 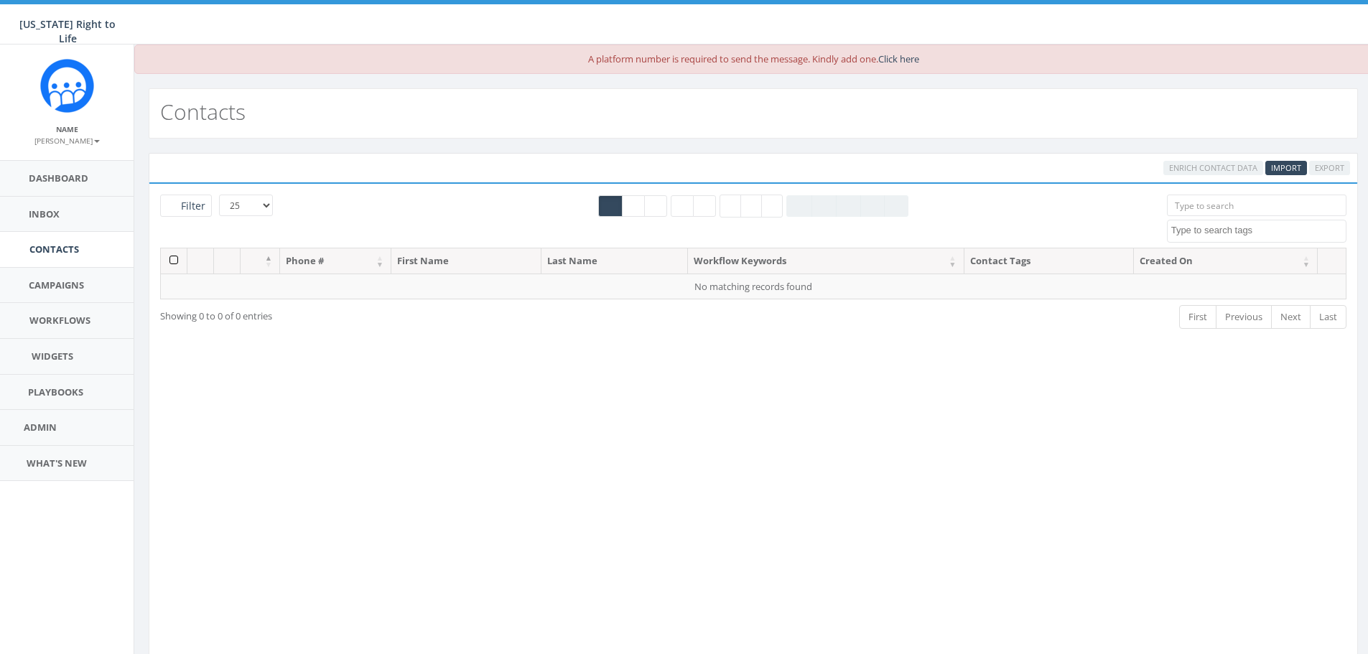 What do you see at coordinates (753, 286) in the screenshot?
I see `td: No matching records found` at bounding box center [753, 286].